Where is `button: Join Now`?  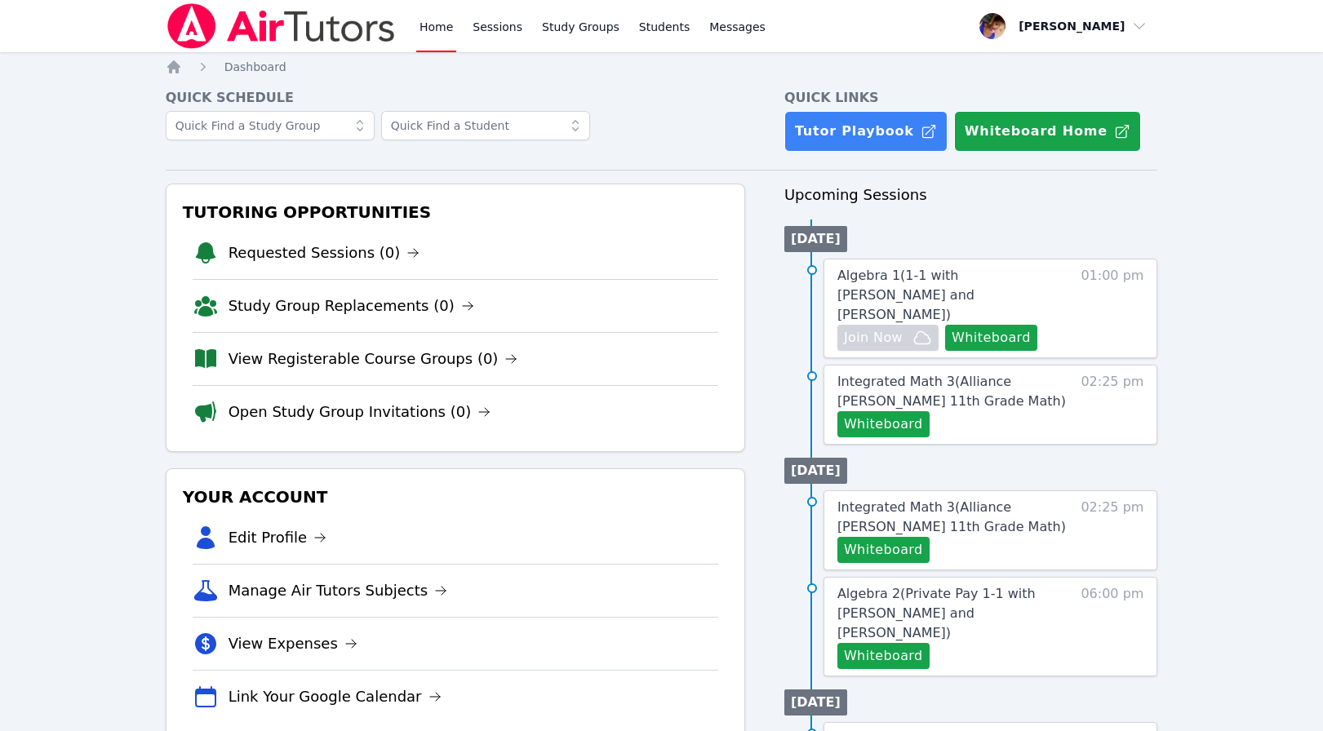 button: Join Now is located at coordinates (888, 338).